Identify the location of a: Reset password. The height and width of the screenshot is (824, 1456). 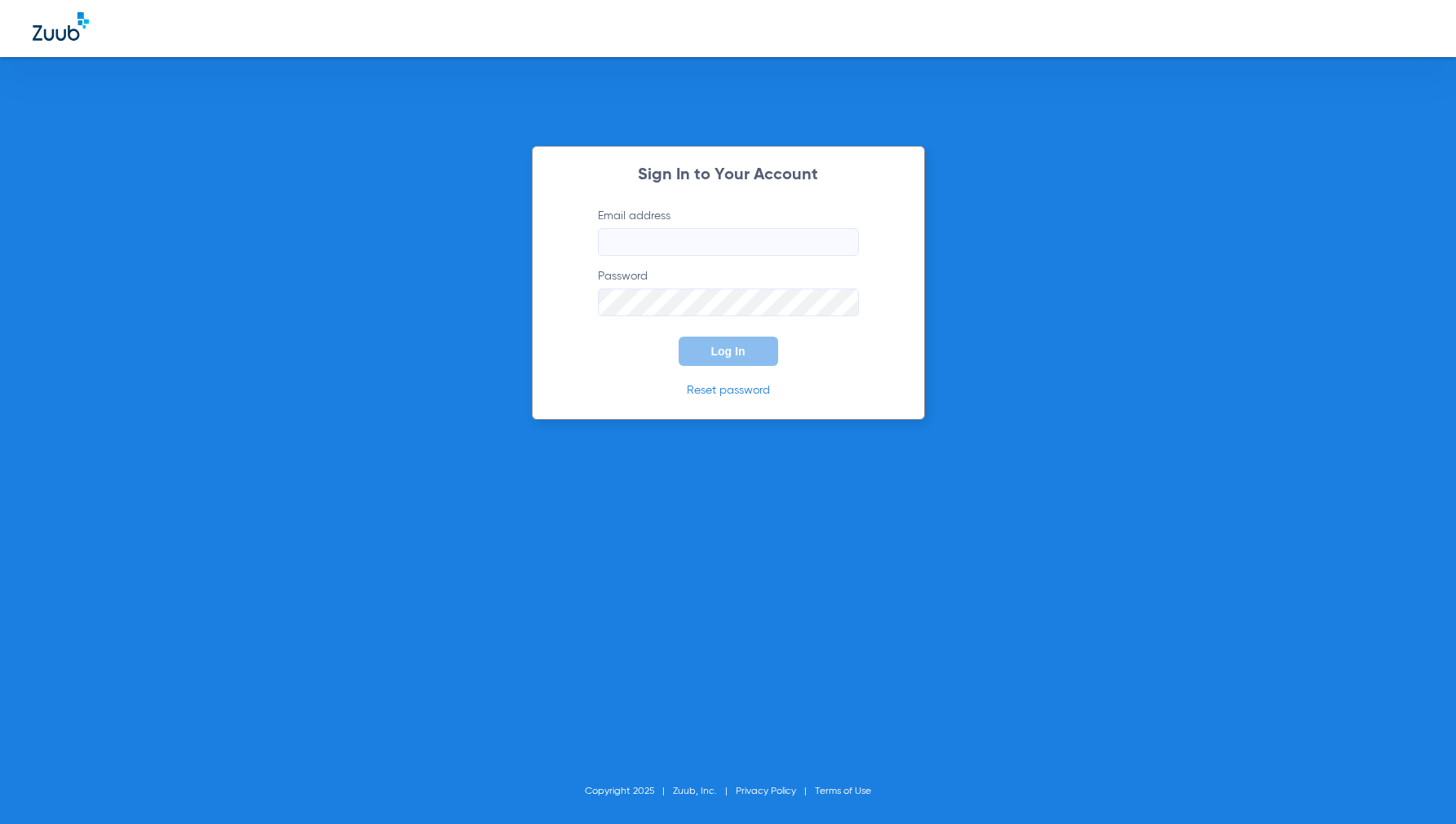
(728, 391).